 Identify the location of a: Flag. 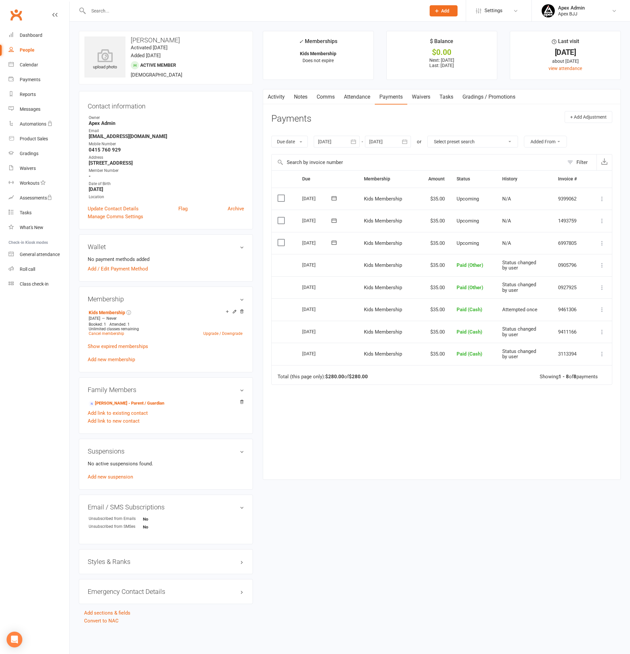
(183, 209).